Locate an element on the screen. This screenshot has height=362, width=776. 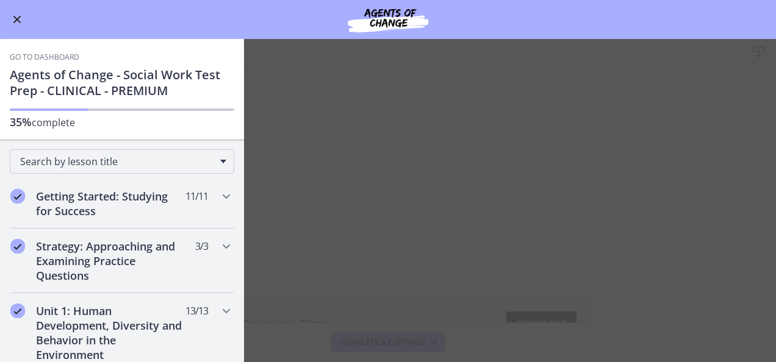
div: Search by lesson title is located at coordinates (122, 162).